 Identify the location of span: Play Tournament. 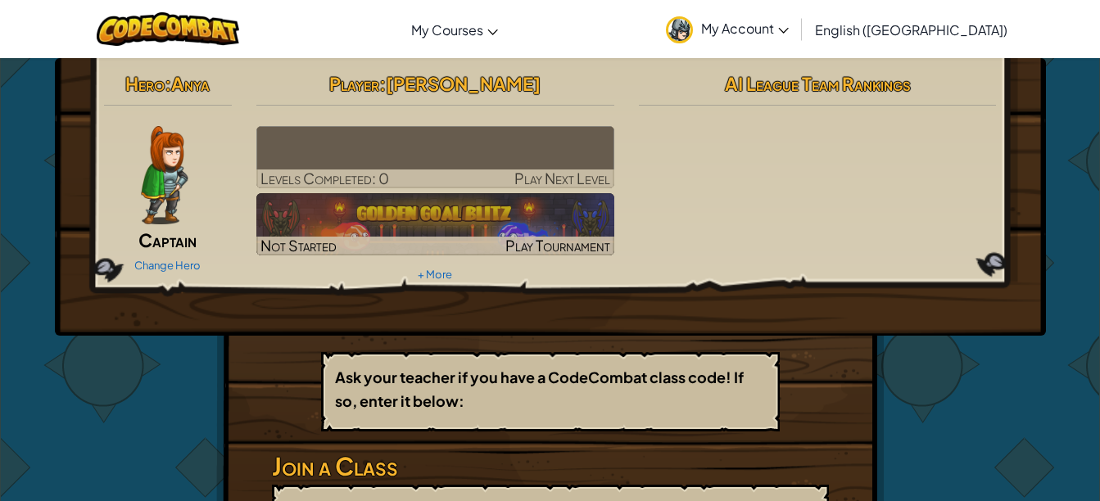
(558, 245).